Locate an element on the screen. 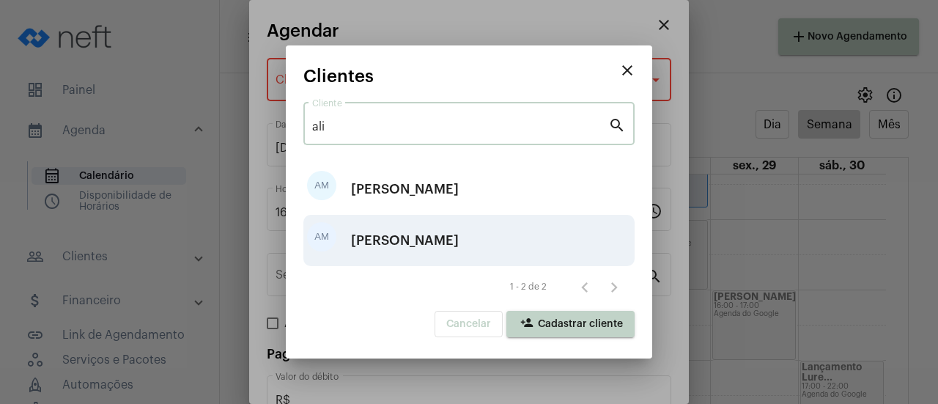 The image size is (938, 404). input: Pesquisar cliente is located at coordinates (460, 127).